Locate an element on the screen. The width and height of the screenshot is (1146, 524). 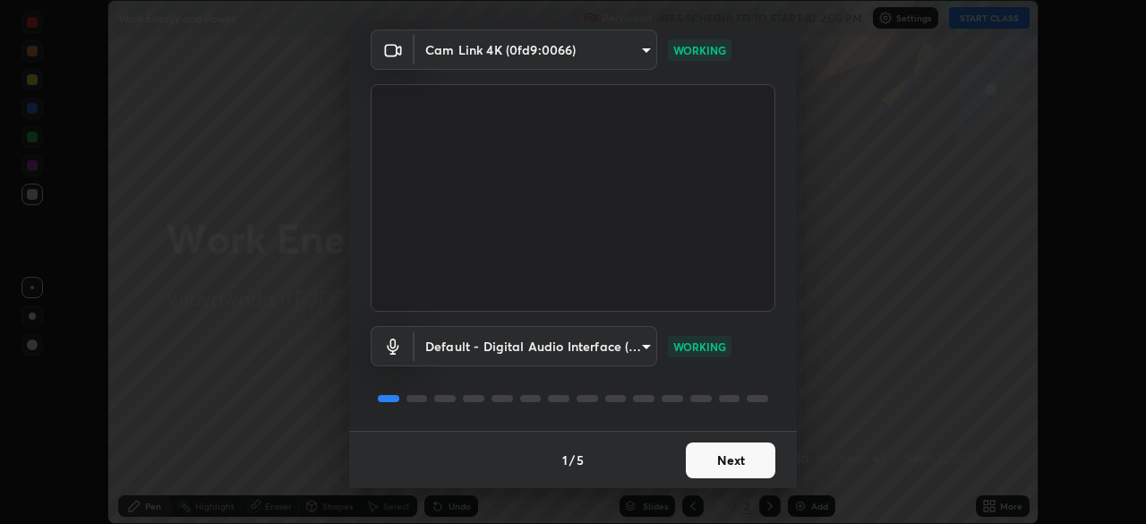
h4: 1 is located at coordinates (565, 459).